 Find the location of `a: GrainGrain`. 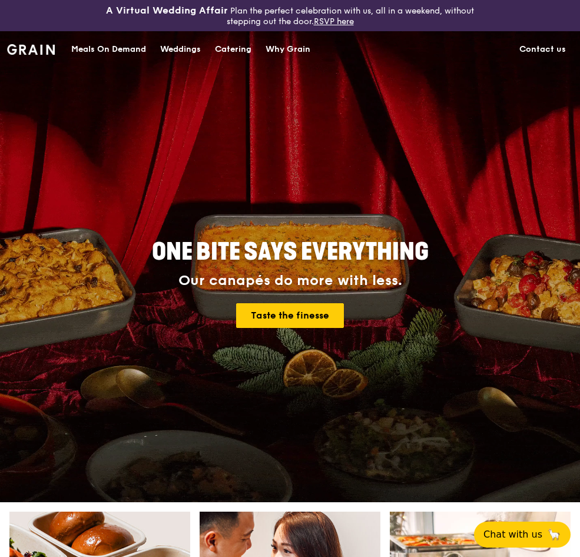

a: GrainGrain is located at coordinates (31, 48).